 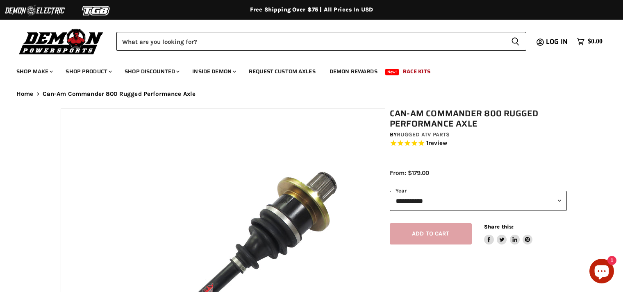 What do you see at coordinates (88, 71) in the screenshot?
I see `a: Shop Product` at bounding box center [88, 71].